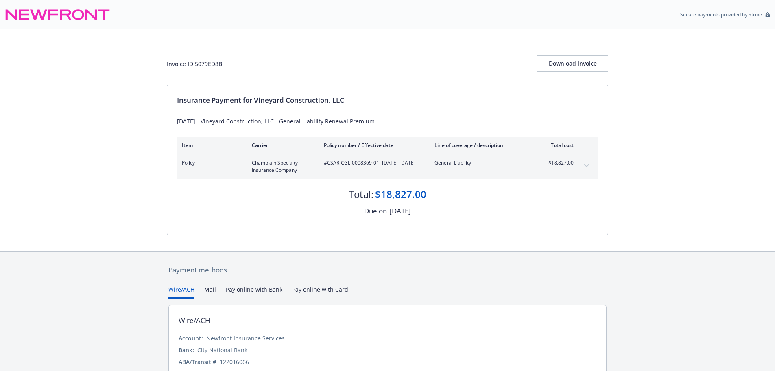  I want to click on button: Download Invoice, so click(572, 63).